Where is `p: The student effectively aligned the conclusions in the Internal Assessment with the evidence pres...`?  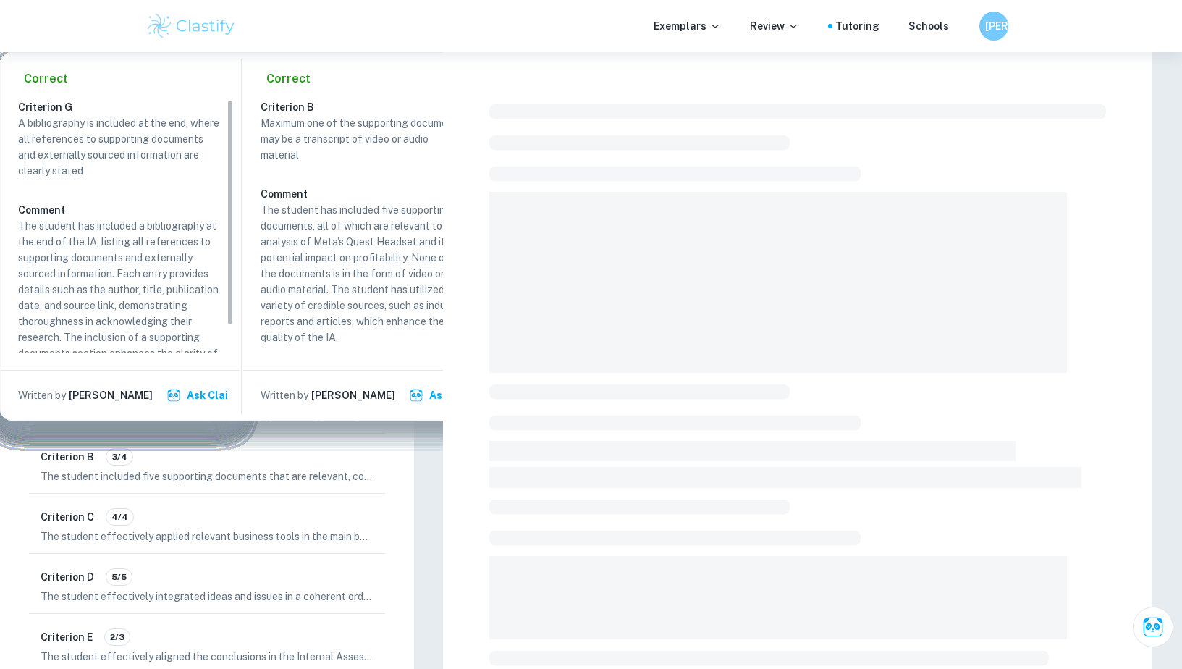
p: The student effectively aligned the conclusions in the Internal Assessment with the evidence pres... is located at coordinates (207, 657).